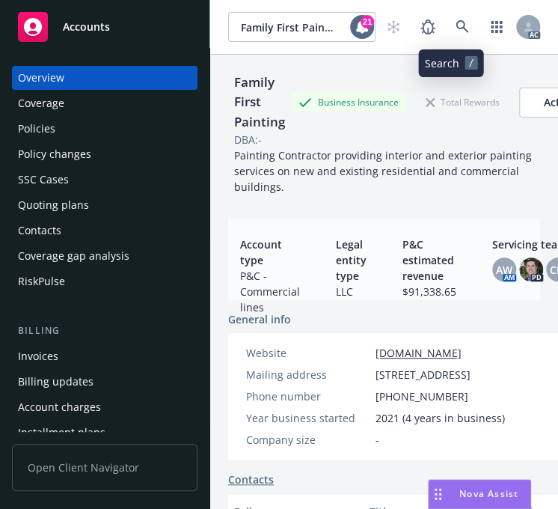  Describe the element at coordinates (59, 407) in the screenshot. I see `div: Account charges` at that location.